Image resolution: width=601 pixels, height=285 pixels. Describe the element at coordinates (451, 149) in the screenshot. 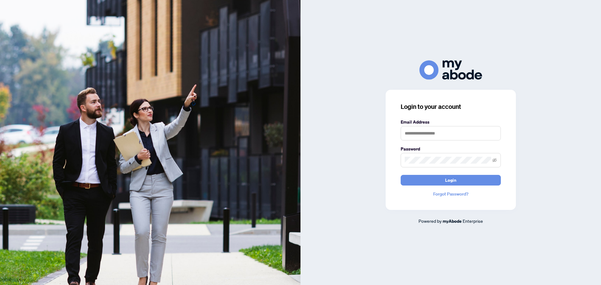

I see `label: Password` at that location.